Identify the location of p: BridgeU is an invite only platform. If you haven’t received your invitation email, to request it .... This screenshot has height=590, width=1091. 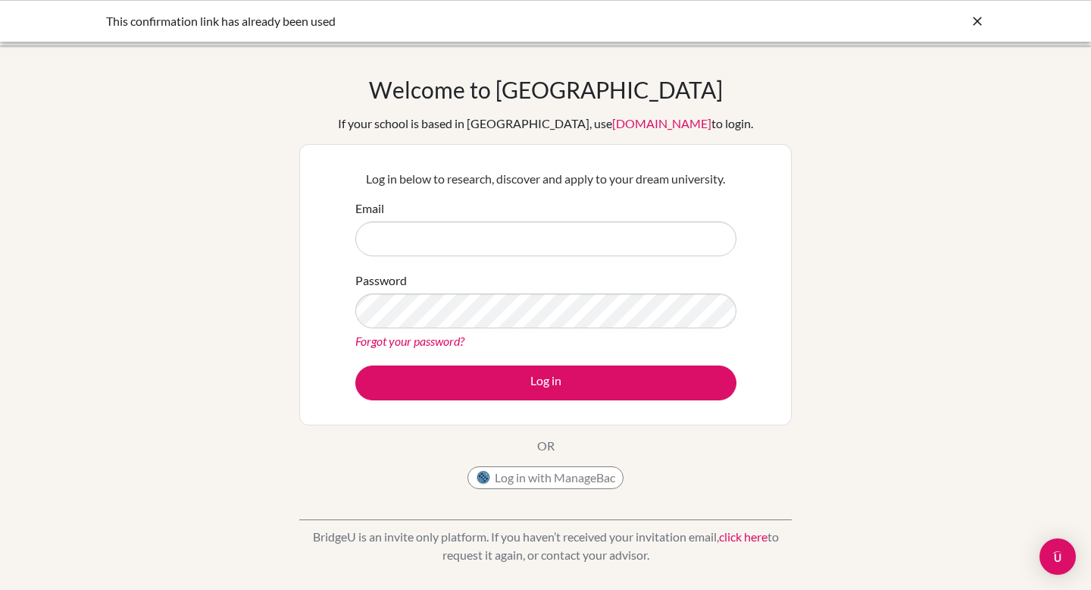
(546, 546).